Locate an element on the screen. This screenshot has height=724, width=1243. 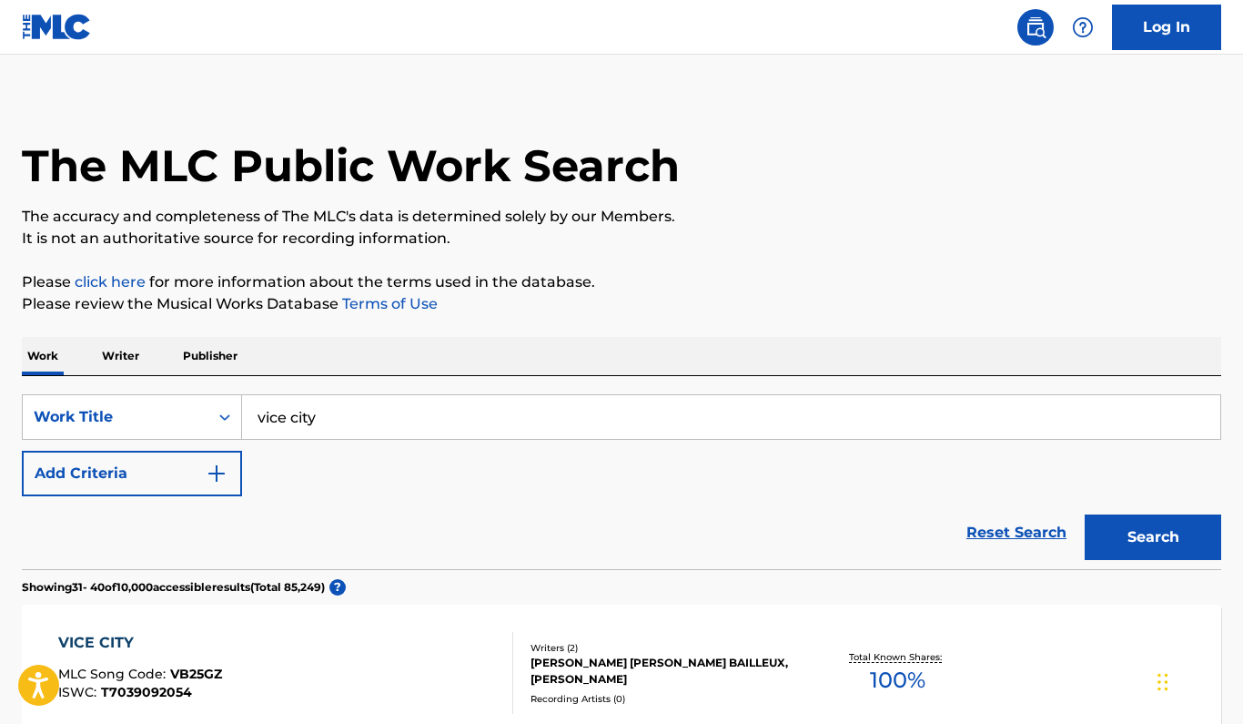
form: Search Form is located at coordinates (622, 482).